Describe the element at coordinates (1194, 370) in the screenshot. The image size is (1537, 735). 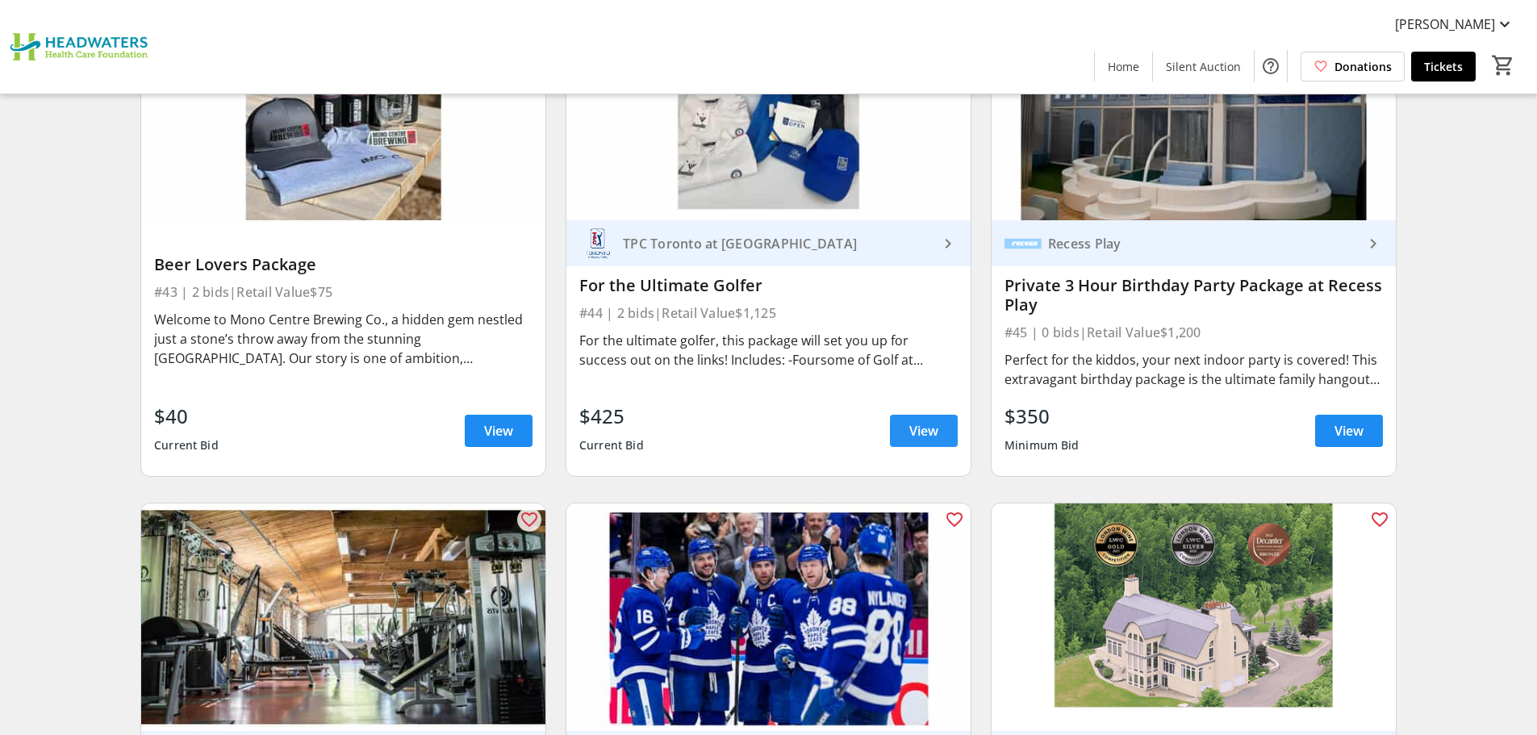
I see `div: Perfect for the kiddos, your next indoor party is covered! This extravagant birthday package is t...` at that location.